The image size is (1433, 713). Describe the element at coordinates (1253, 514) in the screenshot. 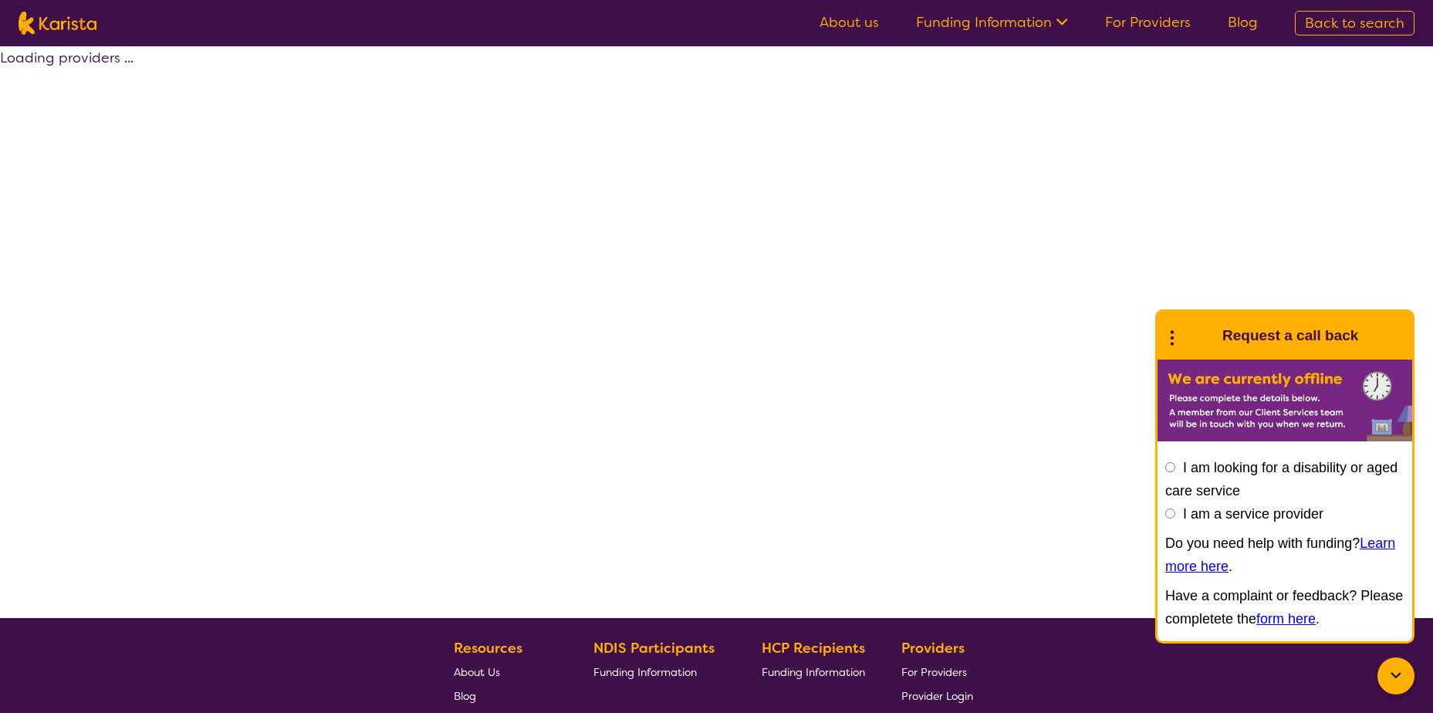

I see `label: I am a service provider` at that location.